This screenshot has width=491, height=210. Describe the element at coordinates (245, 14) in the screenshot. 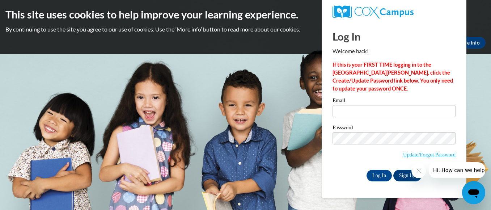

I see `h2: This site uses cookies to help improve your learning experience.` at that location.